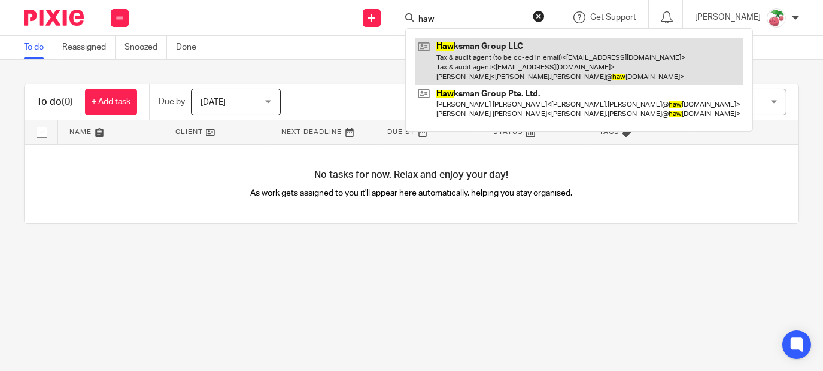 This screenshot has height=371, width=823. I want to click on input: Search, so click(471, 20).